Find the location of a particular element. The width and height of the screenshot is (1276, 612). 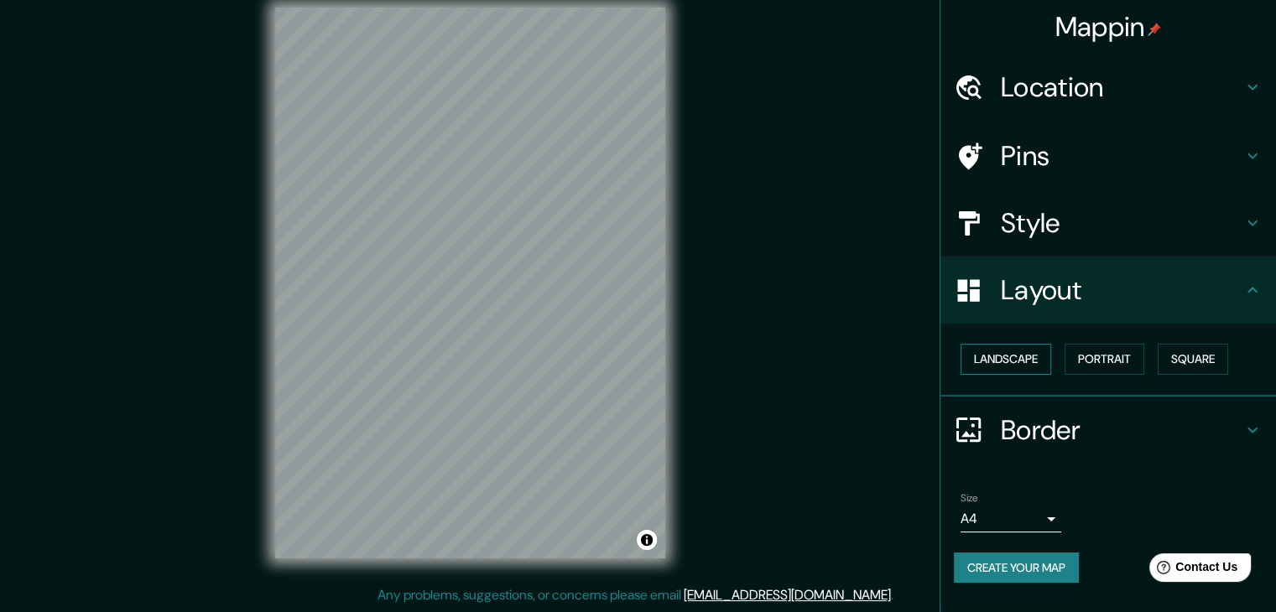

button: Landscape is located at coordinates (1006, 359).